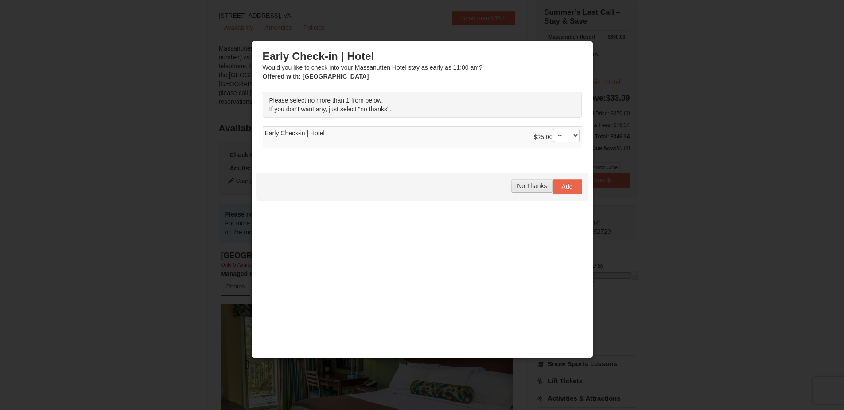 Image resolution: width=844 pixels, height=410 pixels. What do you see at coordinates (567, 186) in the screenshot?
I see `button: Add` at bounding box center [567, 186].